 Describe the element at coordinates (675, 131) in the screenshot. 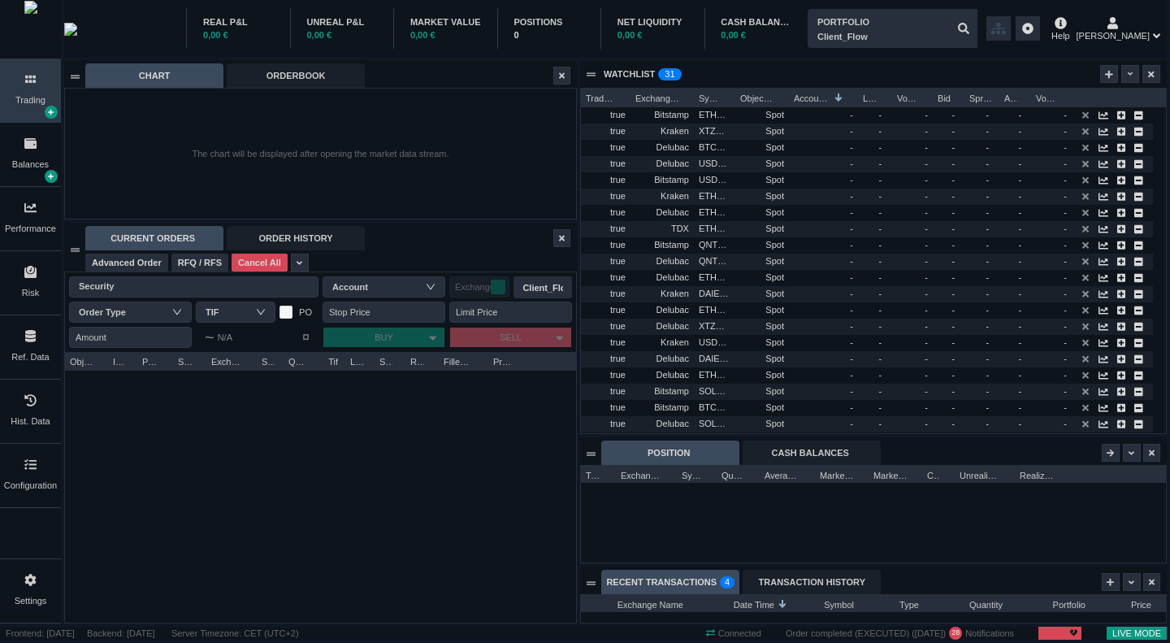

I see `span: Kraken` at that location.